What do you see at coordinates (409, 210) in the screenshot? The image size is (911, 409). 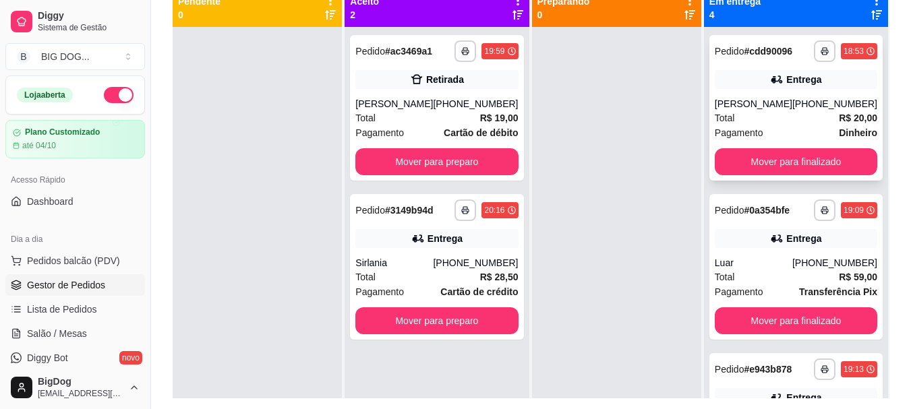 I see `strong: # 3149b94d` at bounding box center [409, 210].